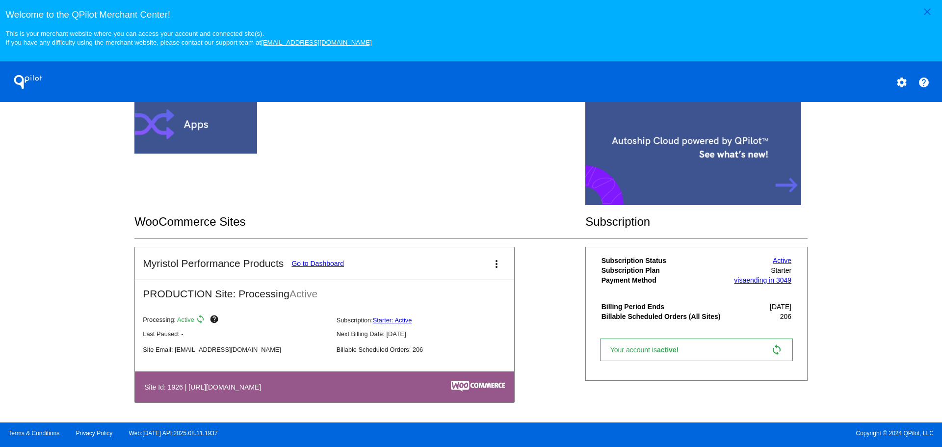 The width and height of the screenshot is (942, 447). I want to click on a: Your account isactive! sync, so click(696, 350).